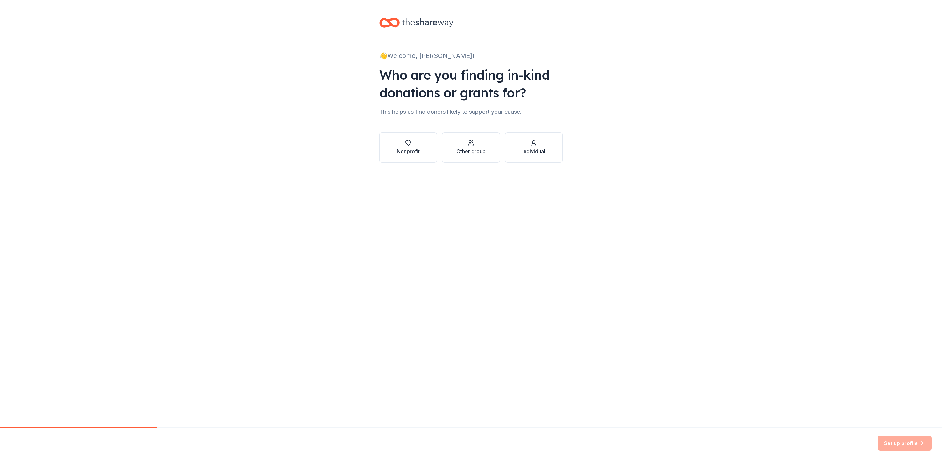 The height and width of the screenshot is (461, 942). What do you see at coordinates (470, 147) in the screenshot?
I see `button: Other group` at bounding box center [470, 147].